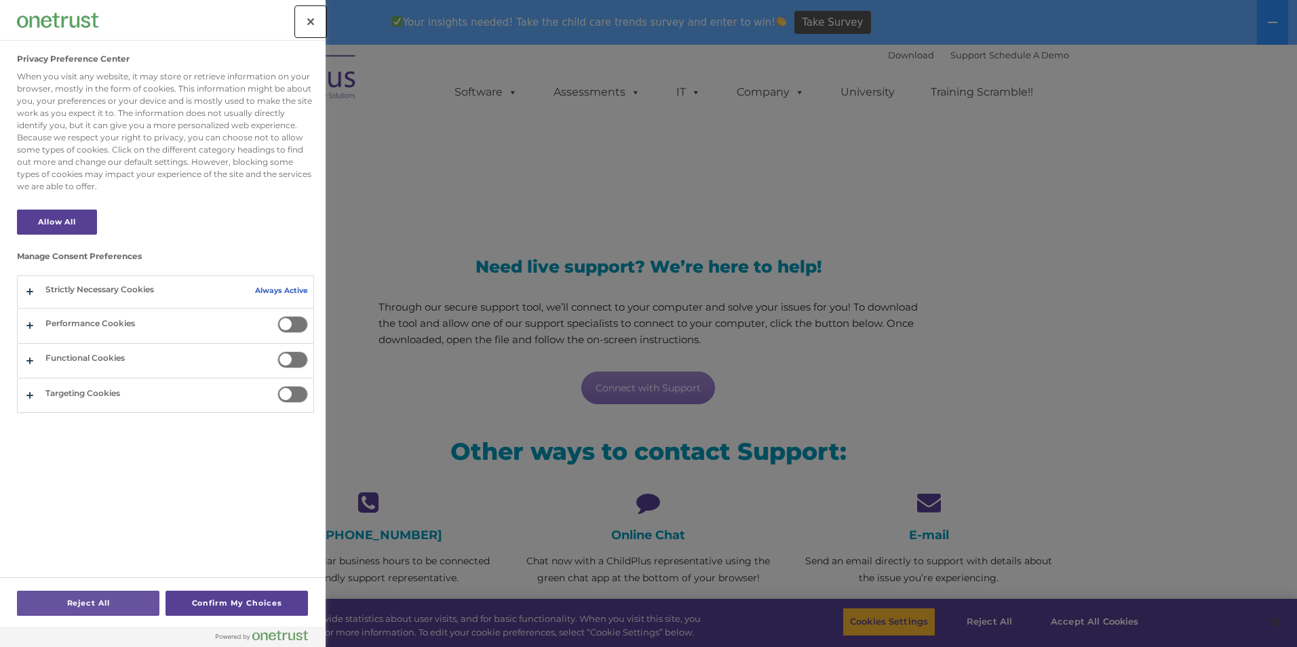 The height and width of the screenshot is (647, 1297). What do you see at coordinates (58, 20) in the screenshot?
I see `div: Company Logo` at bounding box center [58, 20].